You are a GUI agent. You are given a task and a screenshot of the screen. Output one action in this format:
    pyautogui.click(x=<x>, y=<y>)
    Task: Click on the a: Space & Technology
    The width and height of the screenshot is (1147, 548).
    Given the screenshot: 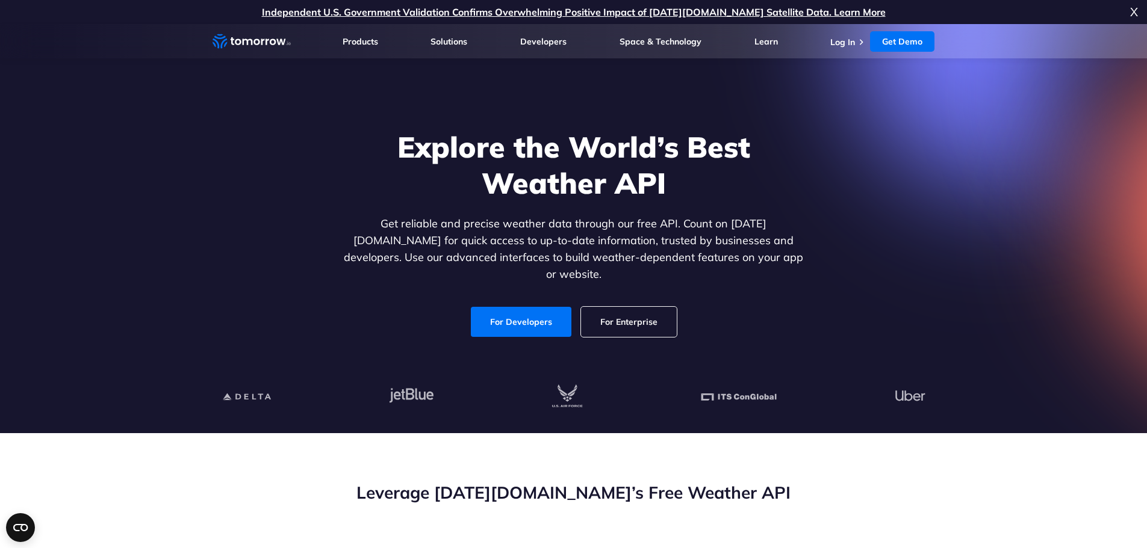 What is the action you would take?
    pyautogui.click(x=660, y=42)
    